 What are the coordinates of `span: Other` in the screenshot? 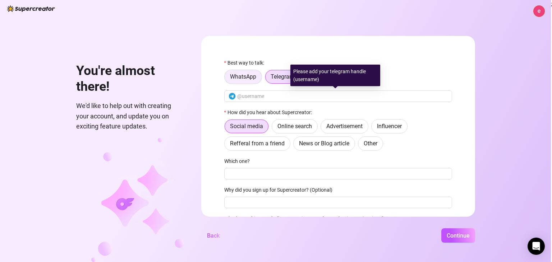 It's located at (371, 143).